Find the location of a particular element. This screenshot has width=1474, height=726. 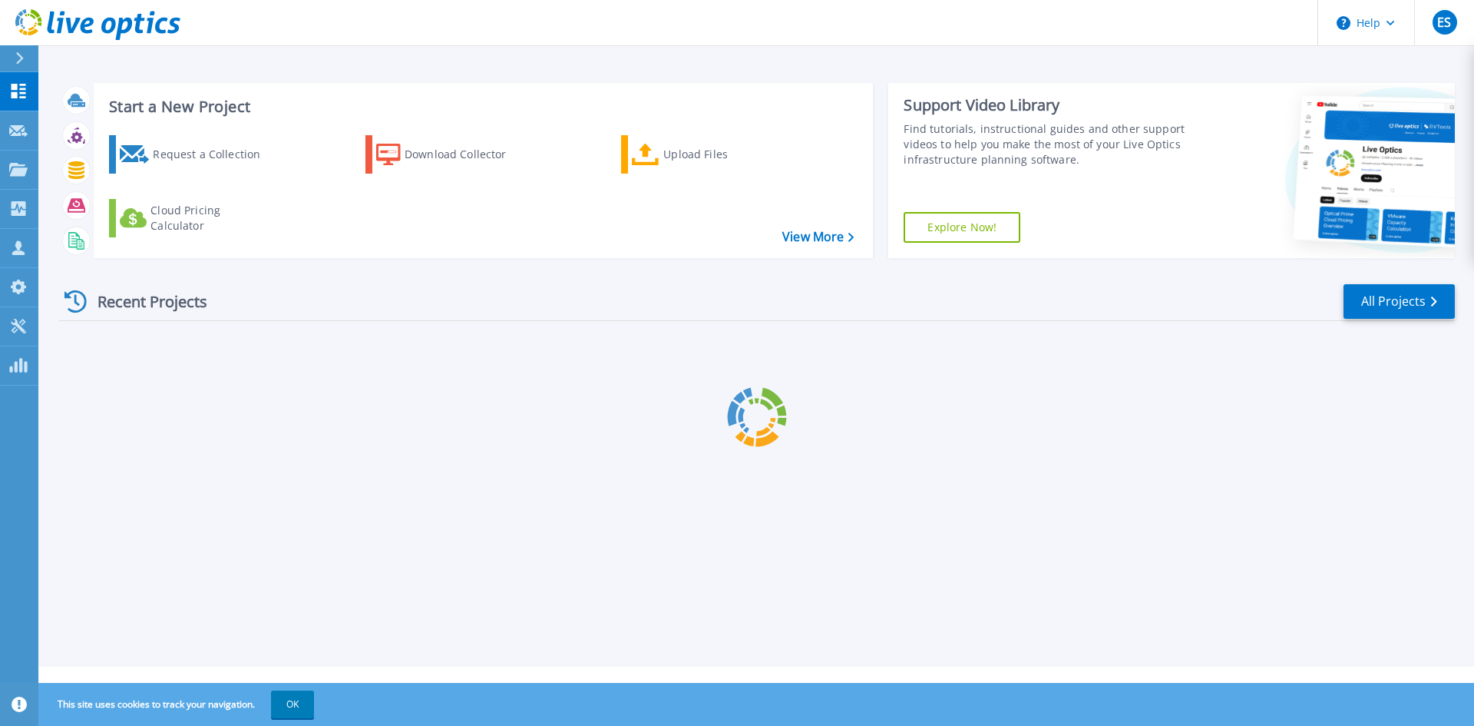

div: Recent Projects is located at coordinates (144, 301).